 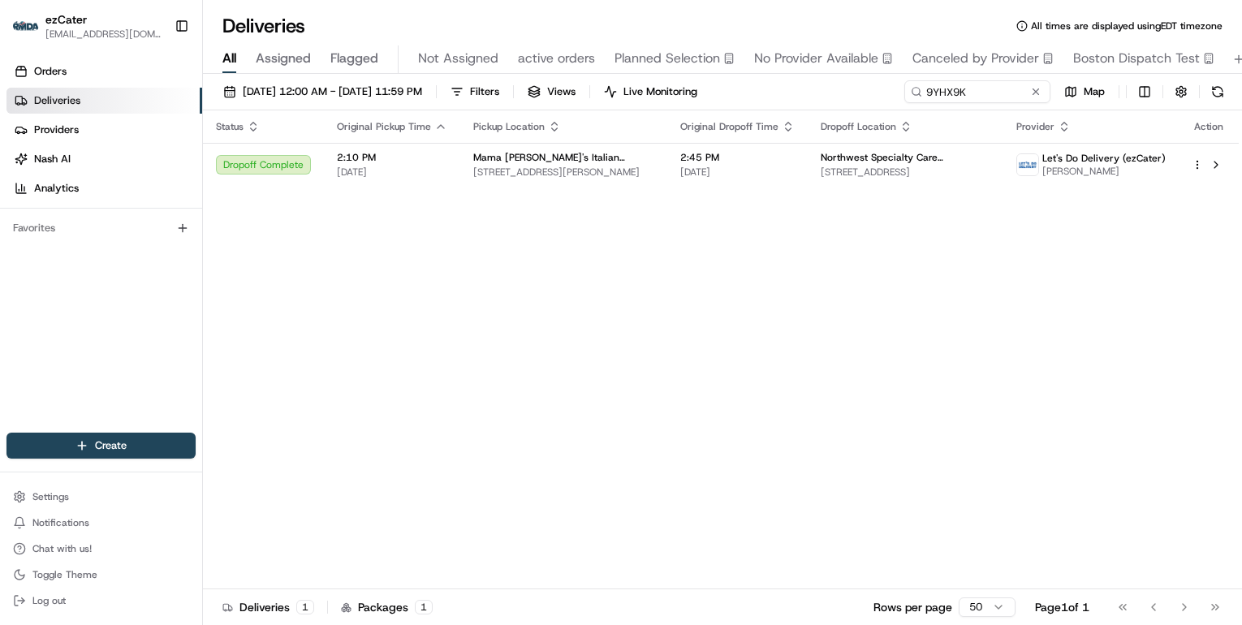 What do you see at coordinates (668, 58) in the screenshot?
I see `span: Planned Selection` at bounding box center [668, 58].